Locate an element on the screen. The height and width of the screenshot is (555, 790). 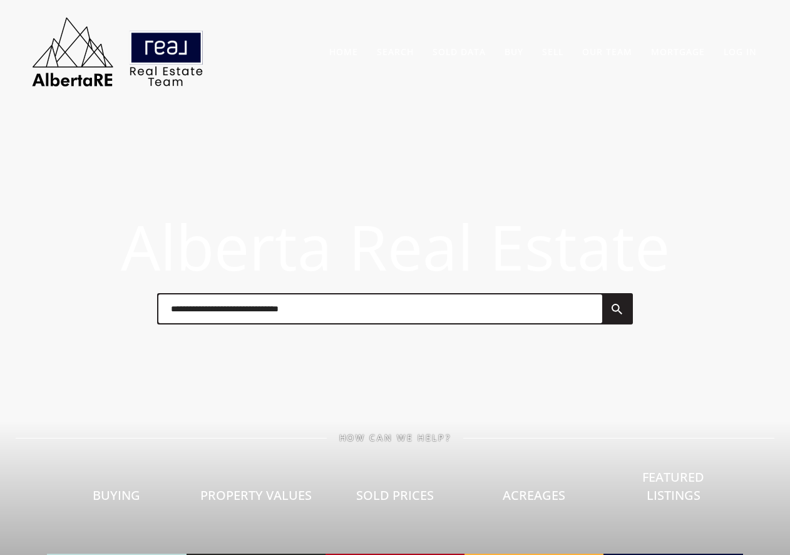
img: AlbertaRE Real Estate Team | Real Broker is located at coordinates (118, 51).